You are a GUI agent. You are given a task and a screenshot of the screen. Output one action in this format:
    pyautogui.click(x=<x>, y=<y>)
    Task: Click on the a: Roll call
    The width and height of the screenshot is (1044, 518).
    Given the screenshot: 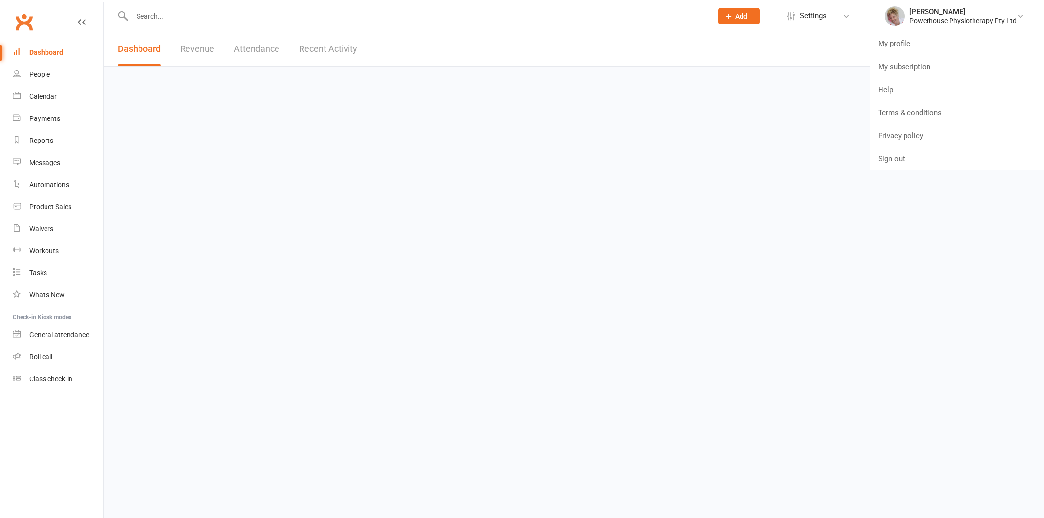 What is the action you would take?
    pyautogui.click(x=58, y=357)
    